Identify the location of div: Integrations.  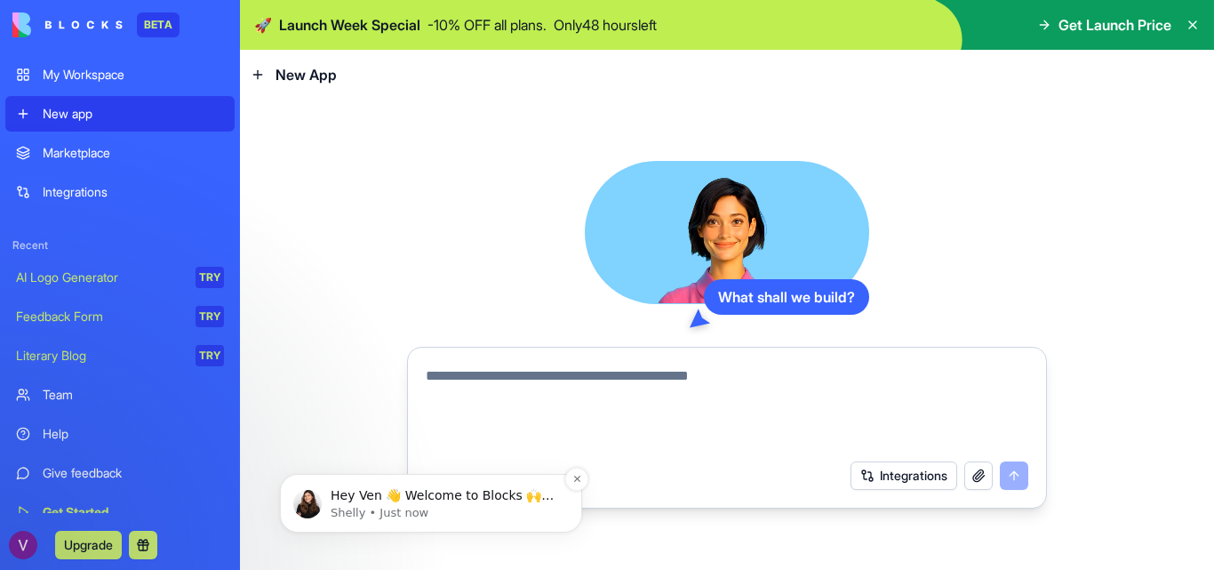
(133, 192).